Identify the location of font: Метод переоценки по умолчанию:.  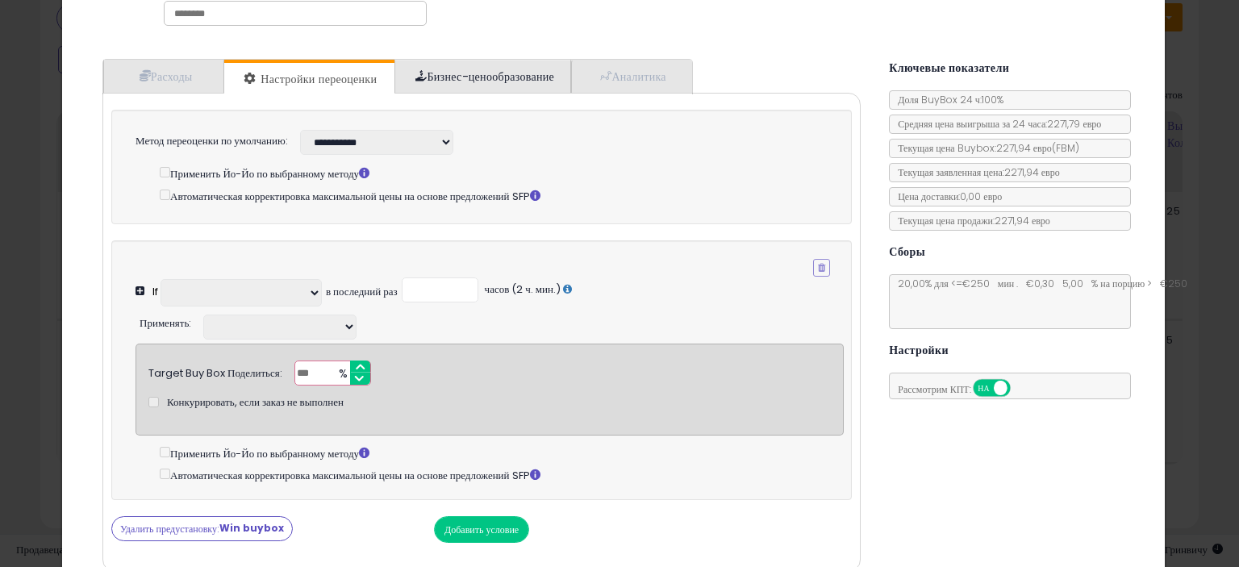
(211, 140).